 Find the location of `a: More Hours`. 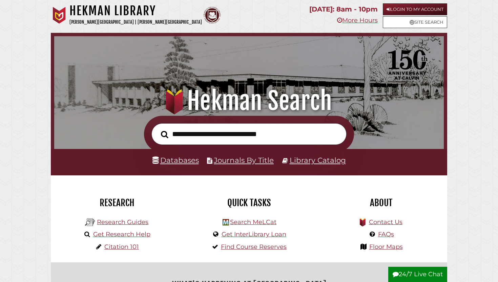

a: More Hours is located at coordinates (357, 20).